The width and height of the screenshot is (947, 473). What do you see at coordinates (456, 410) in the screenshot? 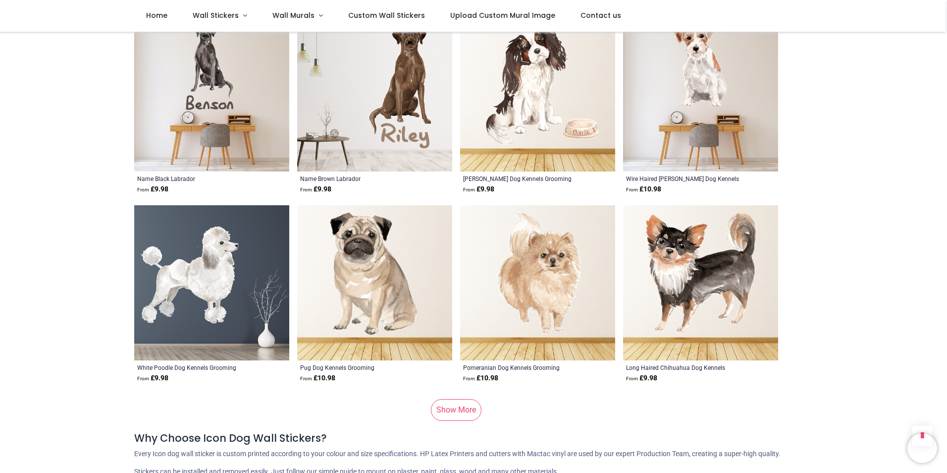
I see `a: Show More` at bounding box center [456, 410].